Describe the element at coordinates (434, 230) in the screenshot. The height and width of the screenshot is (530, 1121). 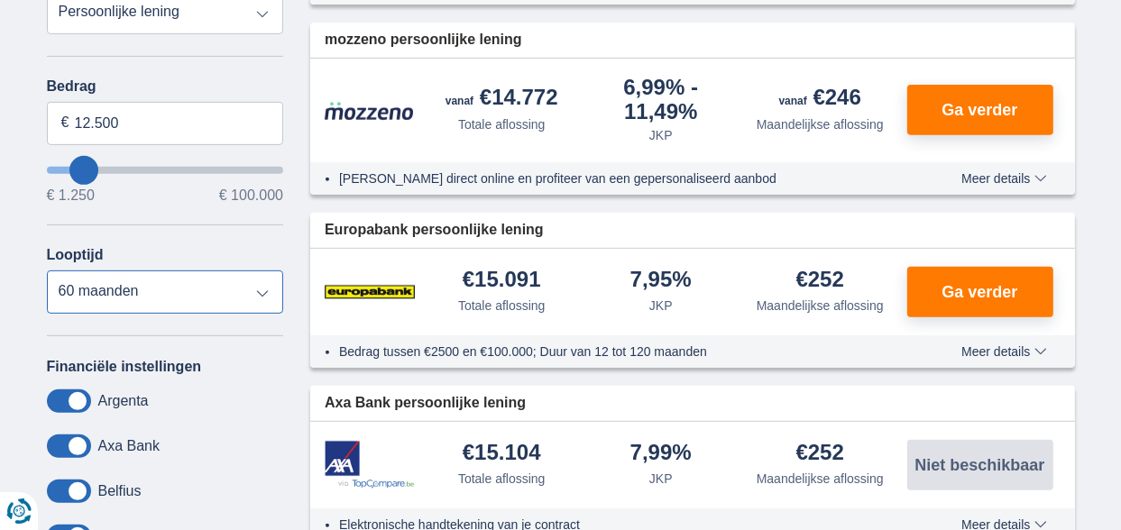
I see `span: Europabank persoonlijke lening` at that location.